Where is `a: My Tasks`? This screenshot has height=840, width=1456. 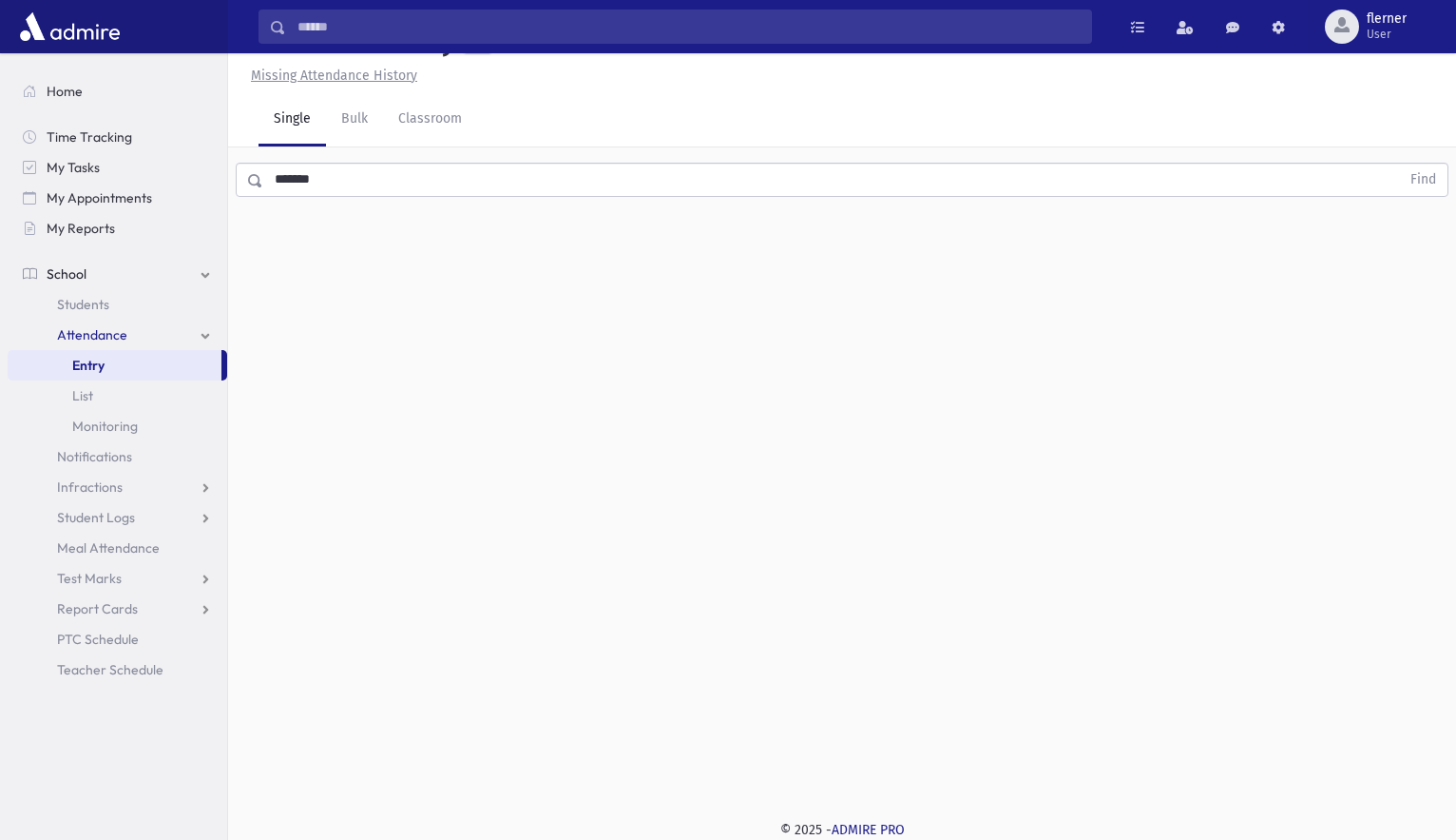 a: My Tasks is located at coordinates (117, 168).